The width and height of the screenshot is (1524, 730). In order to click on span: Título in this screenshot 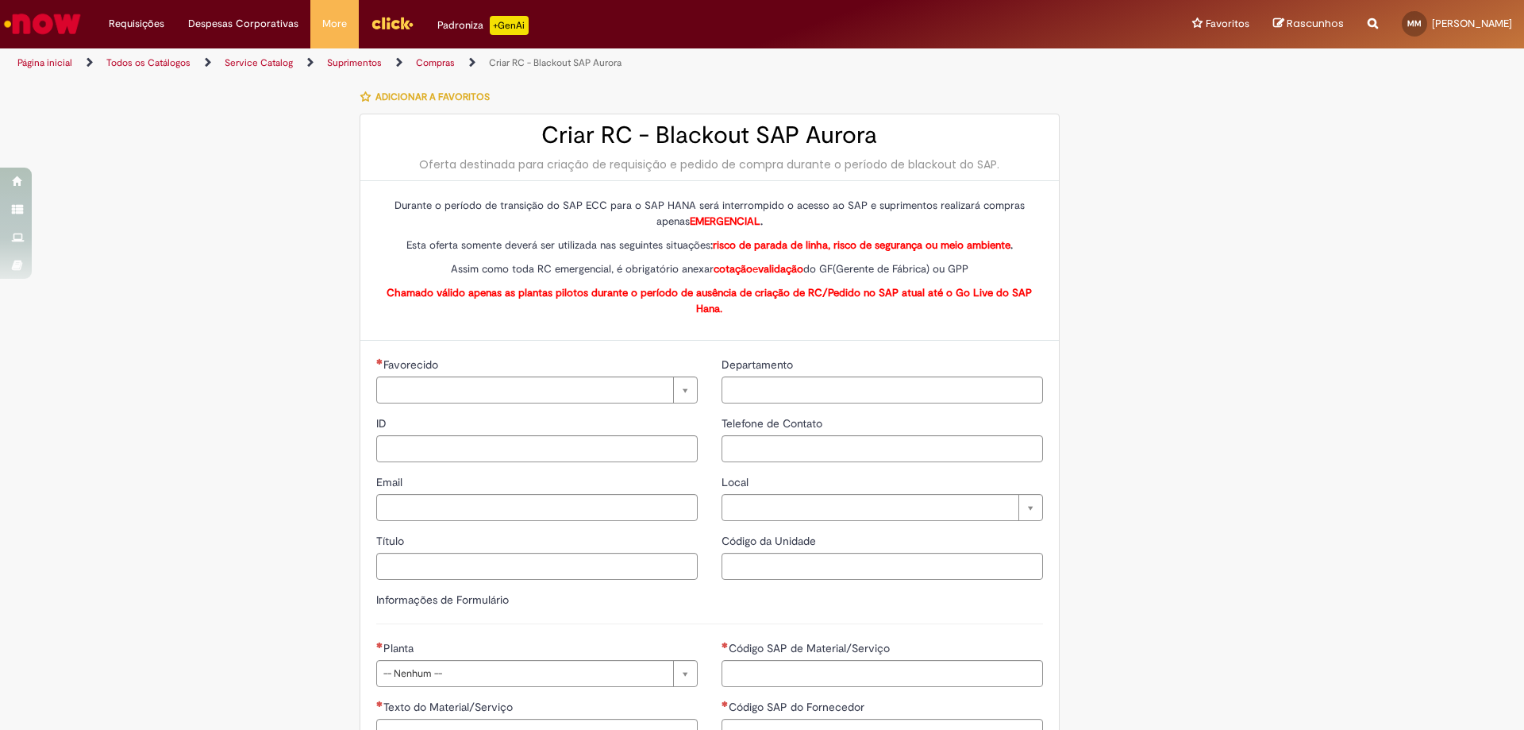, I will do `click(391, 541)`.